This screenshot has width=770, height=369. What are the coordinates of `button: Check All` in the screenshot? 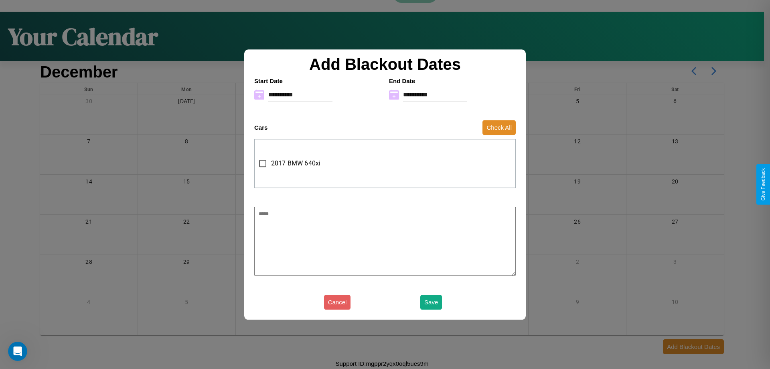 It's located at (499, 127).